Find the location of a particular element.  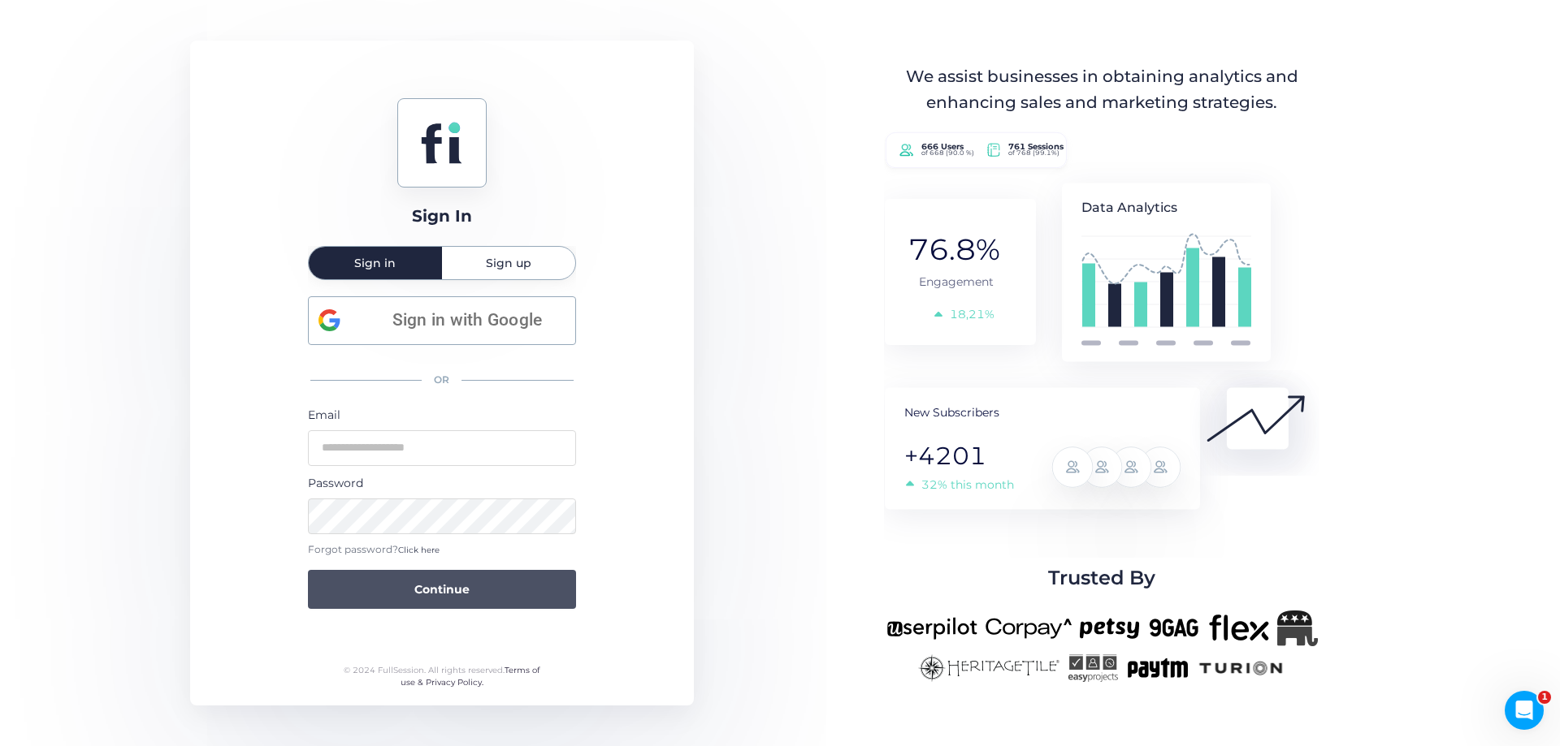

tspan: +4201 is located at coordinates (945, 456).